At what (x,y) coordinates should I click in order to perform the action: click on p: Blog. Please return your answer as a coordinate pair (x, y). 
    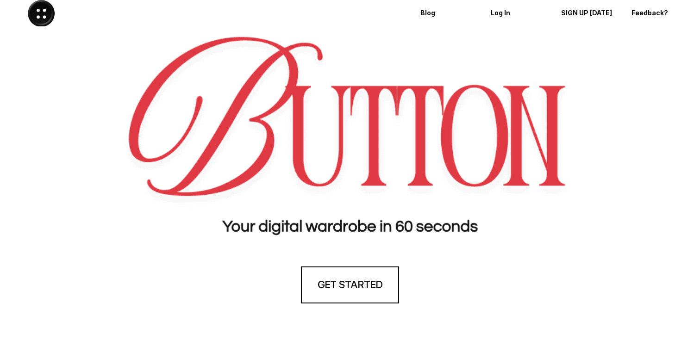
    Looking at the image, I should click on (447, 13).